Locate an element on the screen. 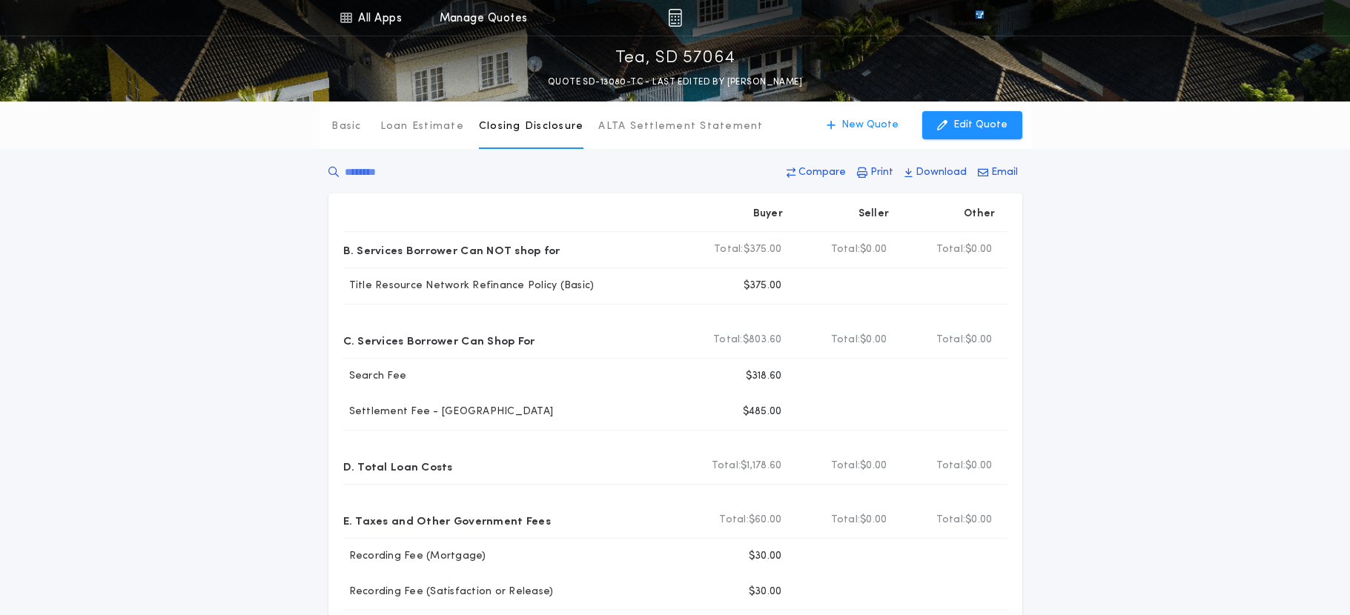  p: C. Services Borrower Can Shop For is located at coordinates (439, 340).